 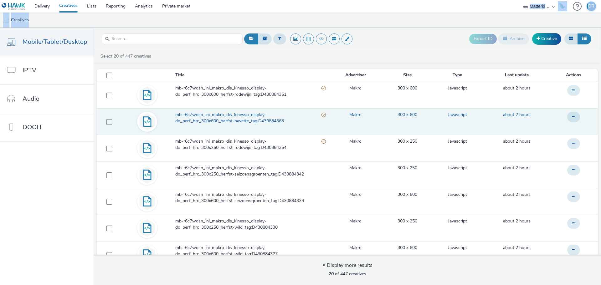 What do you see at coordinates (407, 75) in the screenshot?
I see `th: Size` at bounding box center [407, 75].